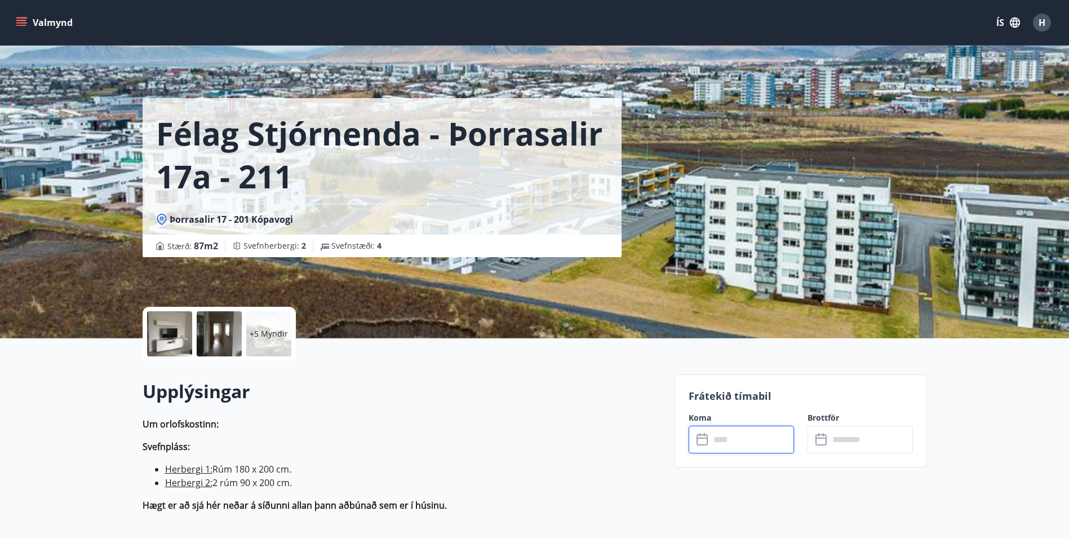  Describe the element at coordinates (269, 334) in the screenshot. I see `p: +5 Myndir` at that location.